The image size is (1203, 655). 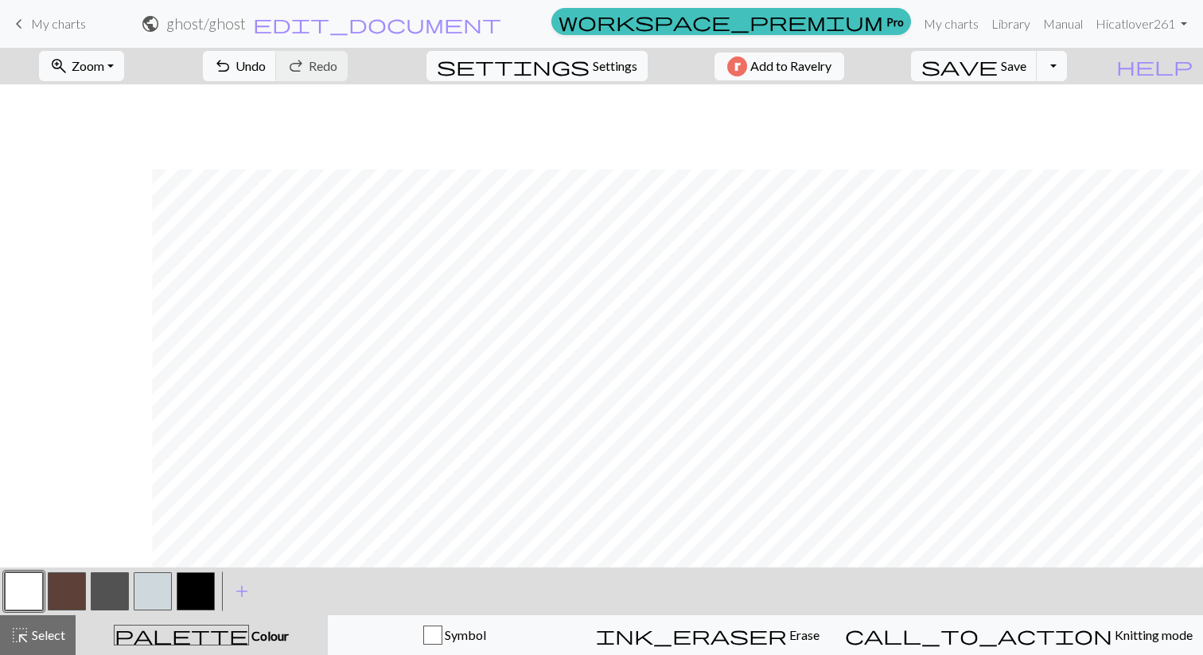 I want to click on span: Select, so click(x=47, y=634).